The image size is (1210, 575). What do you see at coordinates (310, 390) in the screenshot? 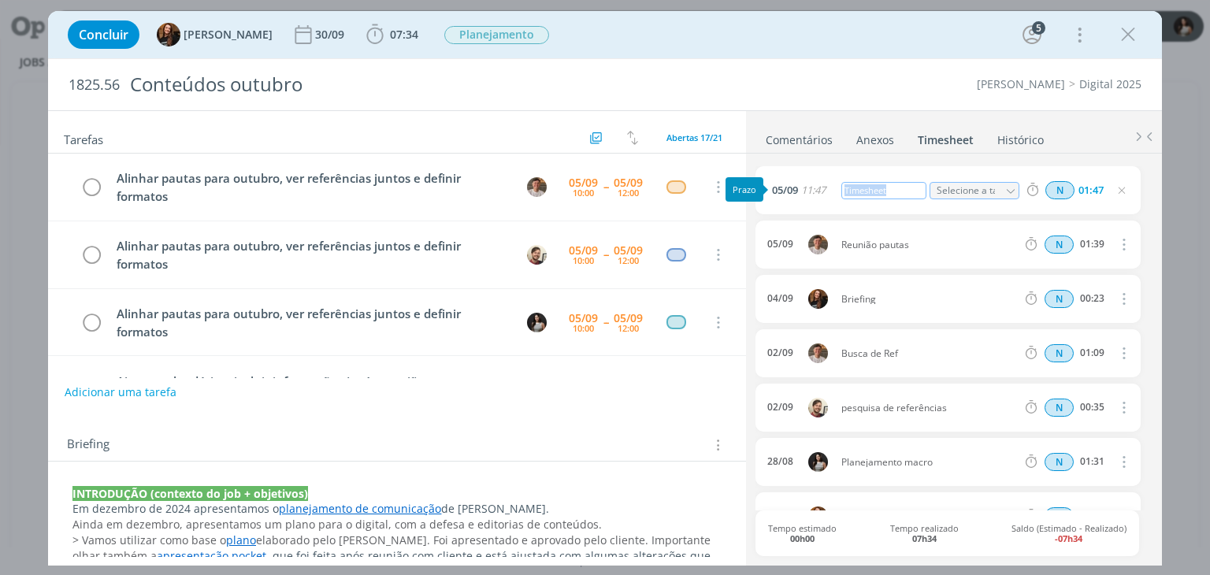
I see `div: Ajustar calendário e incluir informações (após reunião com a equipe)` at bounding box center [310, 390].